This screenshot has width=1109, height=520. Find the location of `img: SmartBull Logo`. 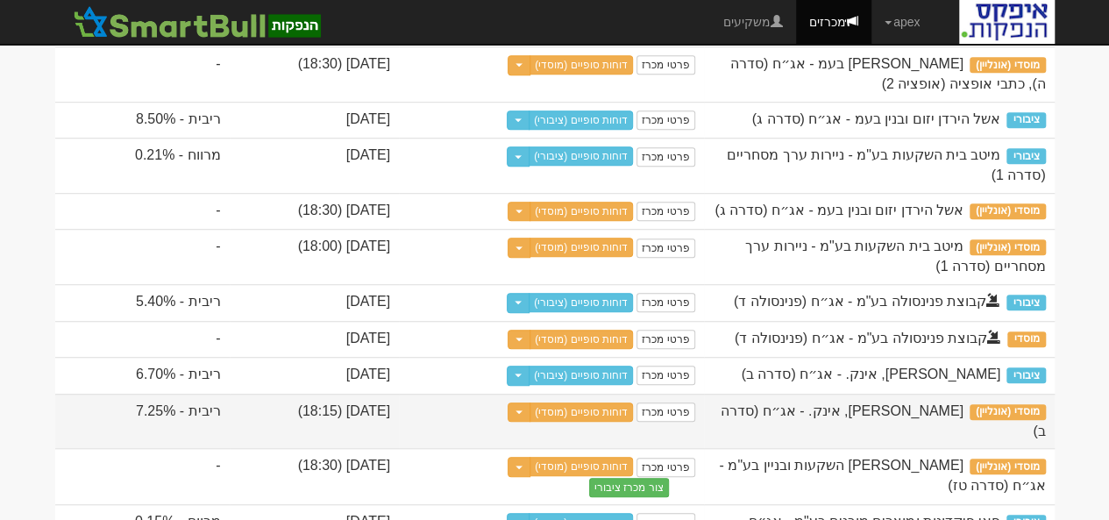

img: SmartBull Logo is located at coordinates (197, 22).